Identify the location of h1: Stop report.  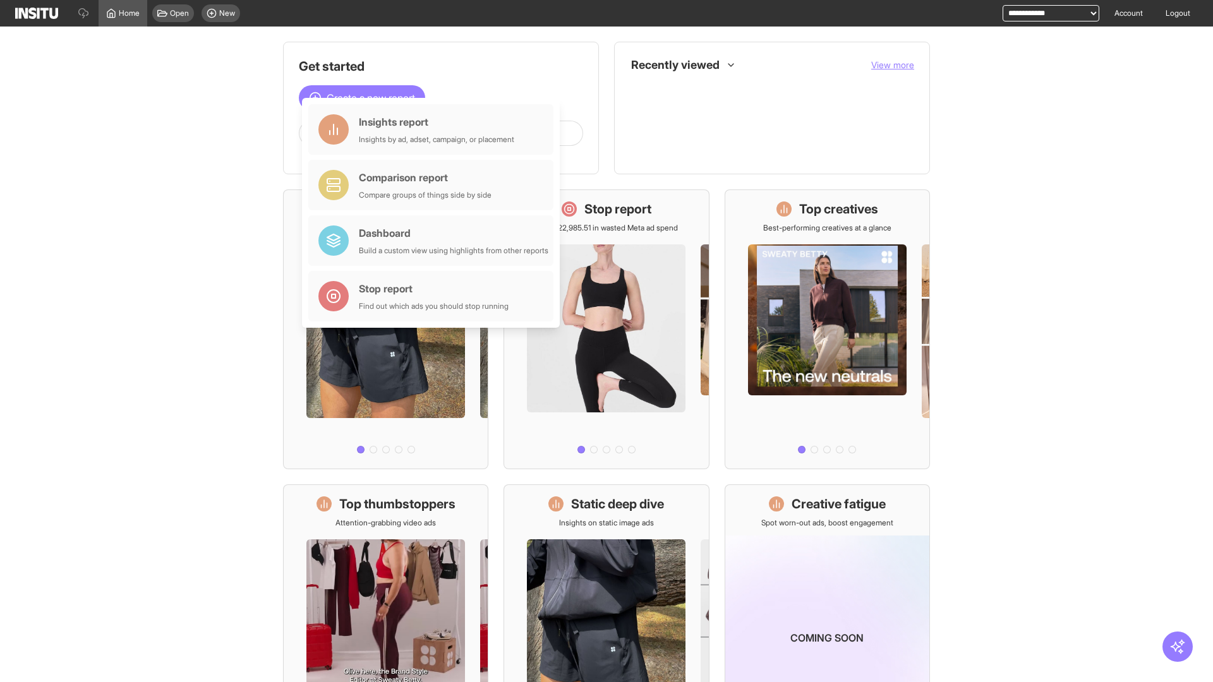
(618, 209).